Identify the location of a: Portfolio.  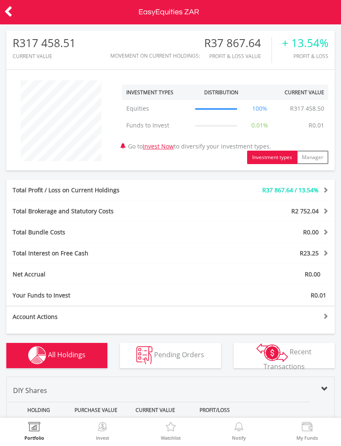
(34, 431).